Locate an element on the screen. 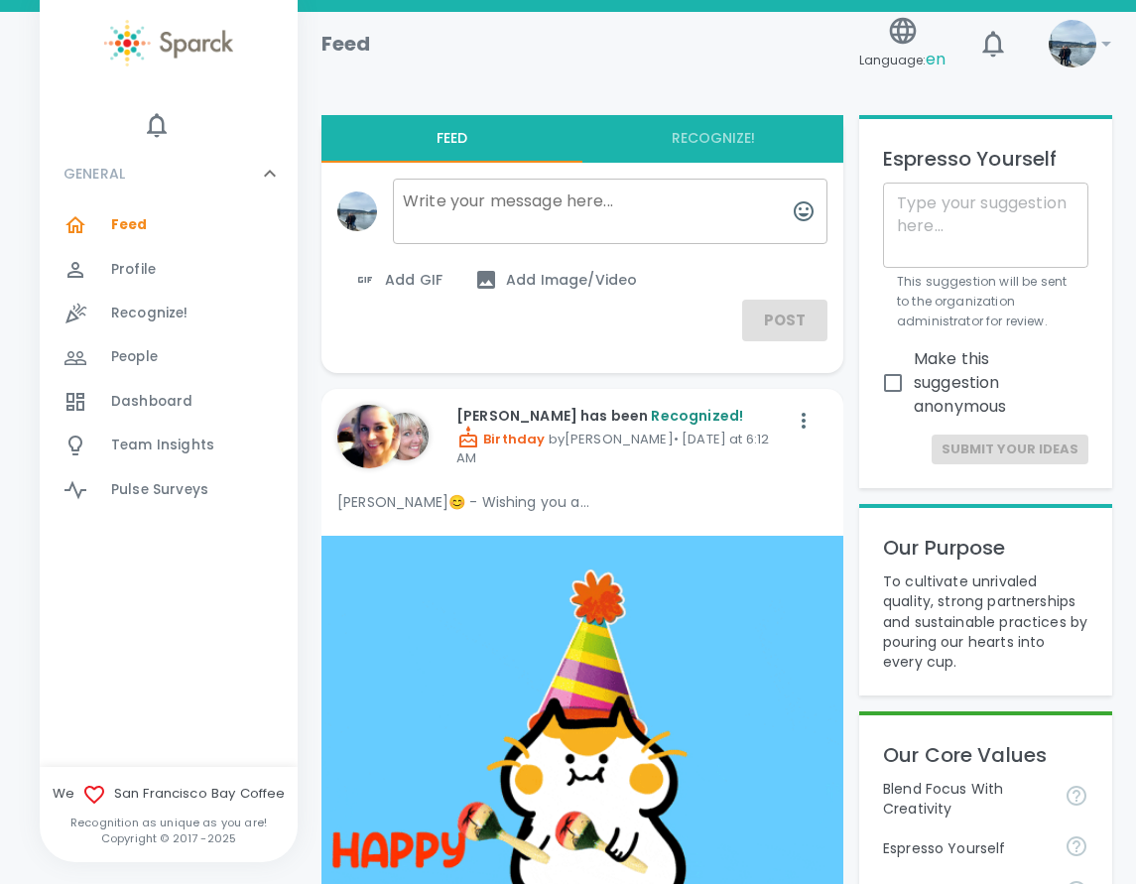 The height and width of the screenshot is (884, 1136). a: Team Insights is located at coordinates (169, 445).